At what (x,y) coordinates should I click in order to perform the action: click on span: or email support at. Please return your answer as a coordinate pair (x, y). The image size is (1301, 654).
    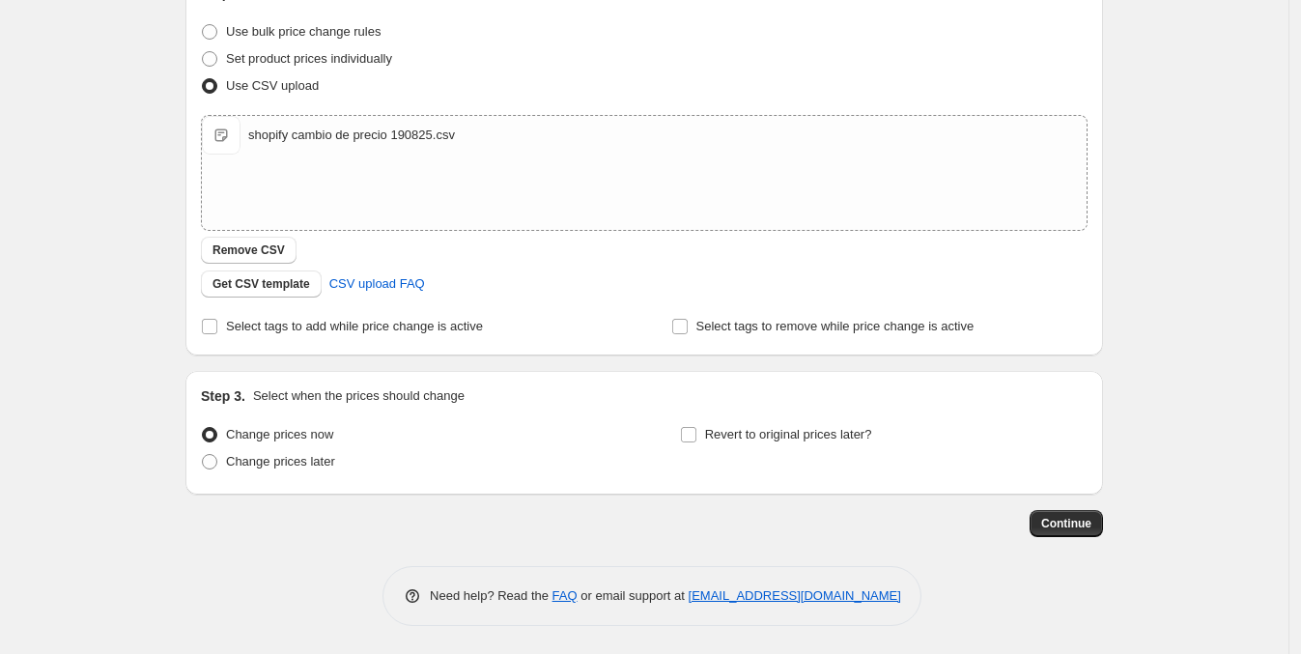
    Looking at the image, I should click on (633, 595).